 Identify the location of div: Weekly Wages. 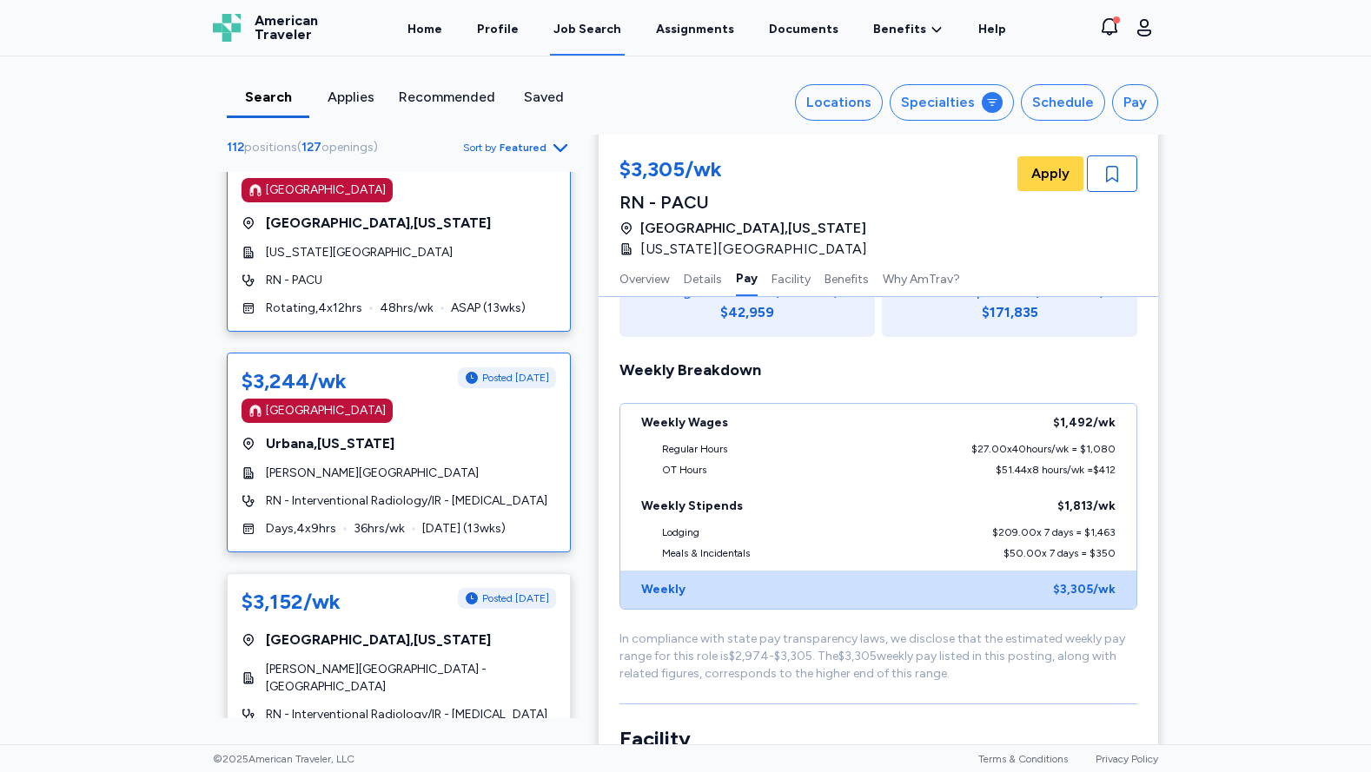
(685, 423).